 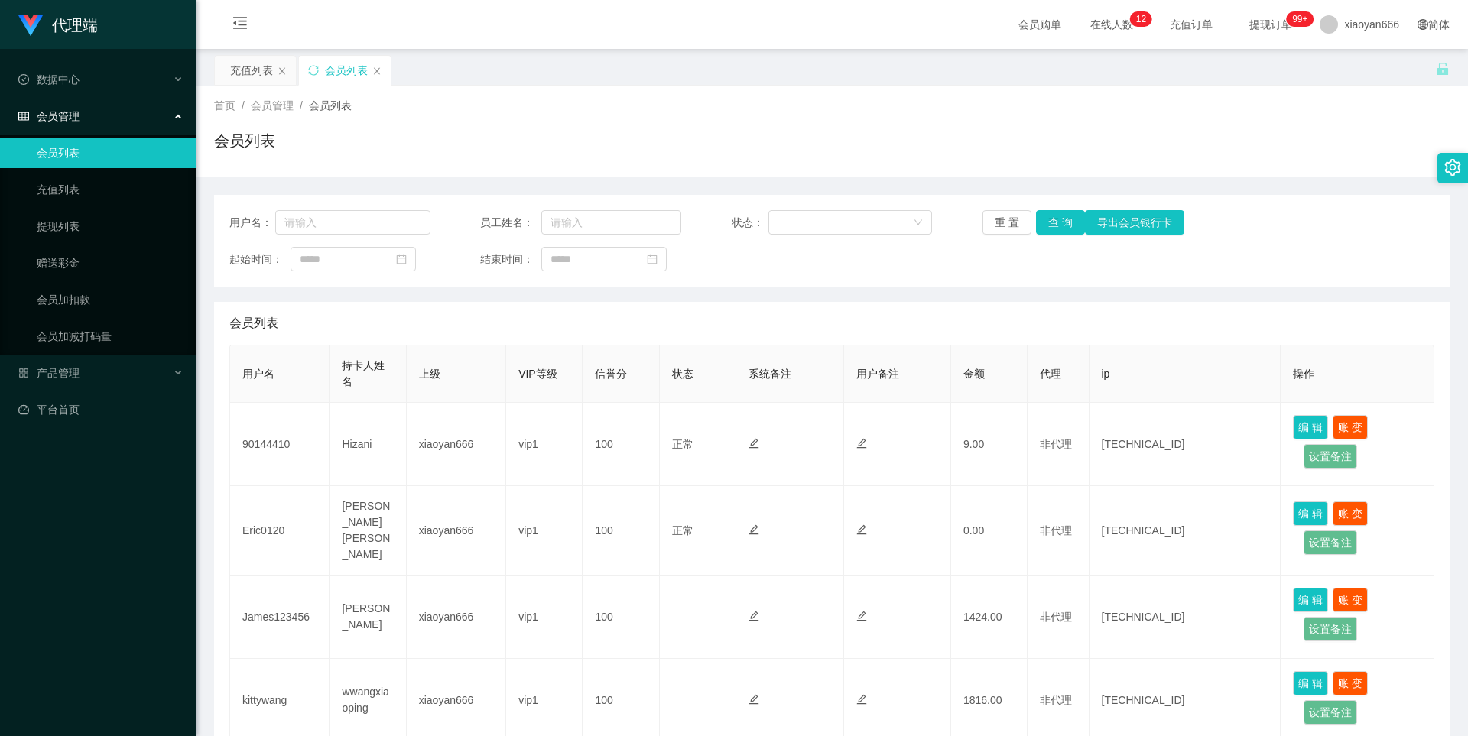 I want to click on a: 图标: dashboard平台首页, so click(x=101, y=410).